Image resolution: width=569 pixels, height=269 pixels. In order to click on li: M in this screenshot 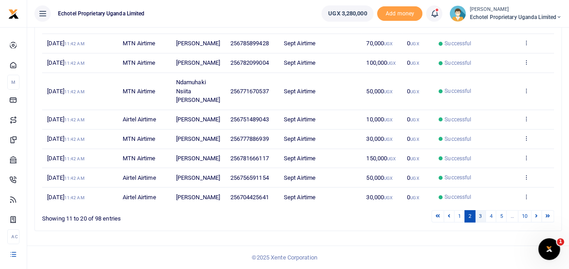, I will do `click(13, 82)`.